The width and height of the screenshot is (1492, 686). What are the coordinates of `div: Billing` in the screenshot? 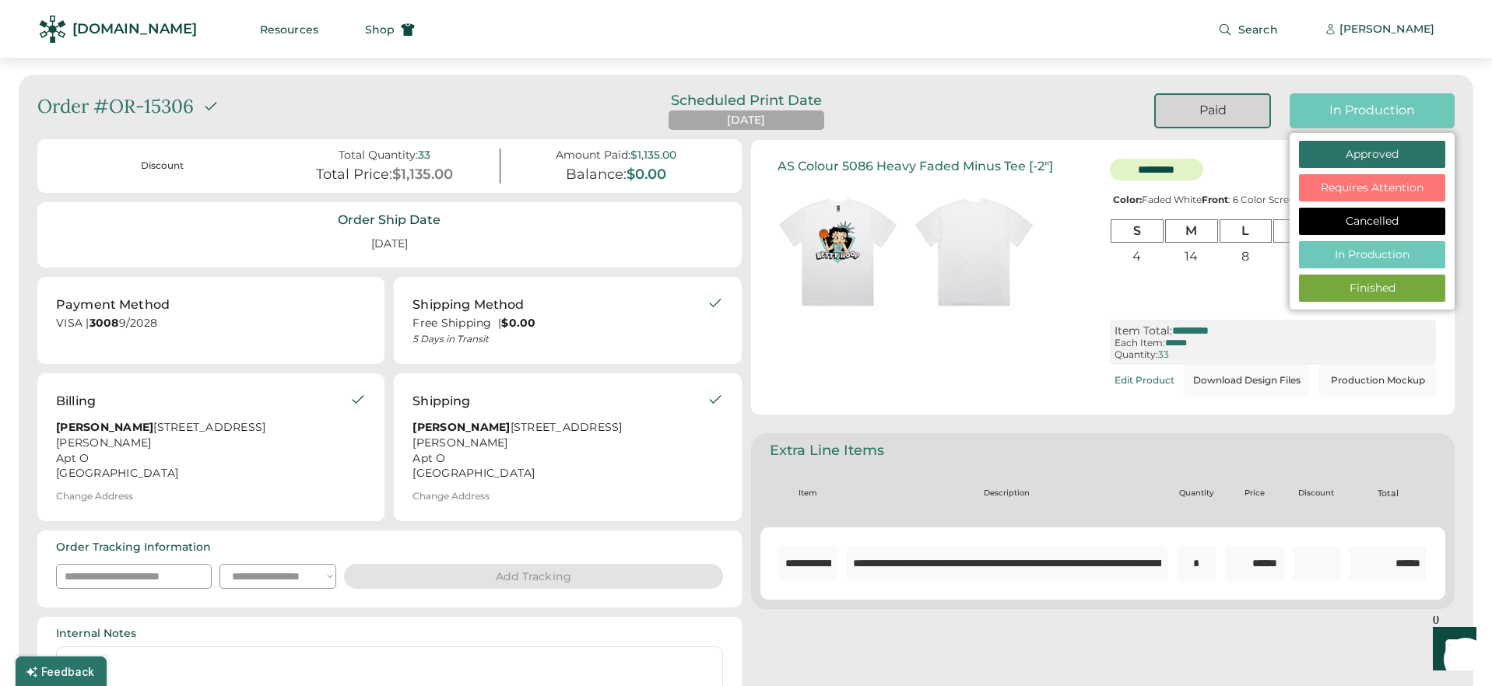 It's located at (75, 402).